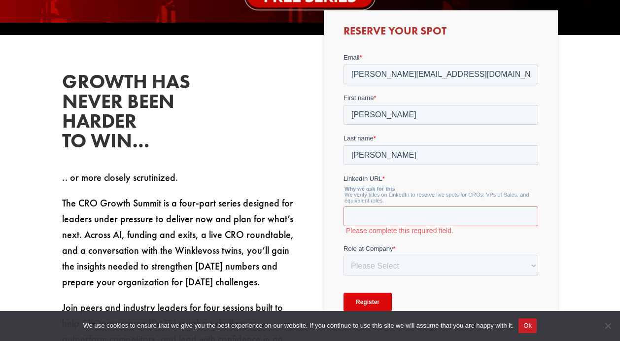 Image resolution: width=620 pixels, height=341 pixels. Describe the element at coordinates (136, 114) in the screenshot. I see `h2: Growth has never been harder to win…` at that location.